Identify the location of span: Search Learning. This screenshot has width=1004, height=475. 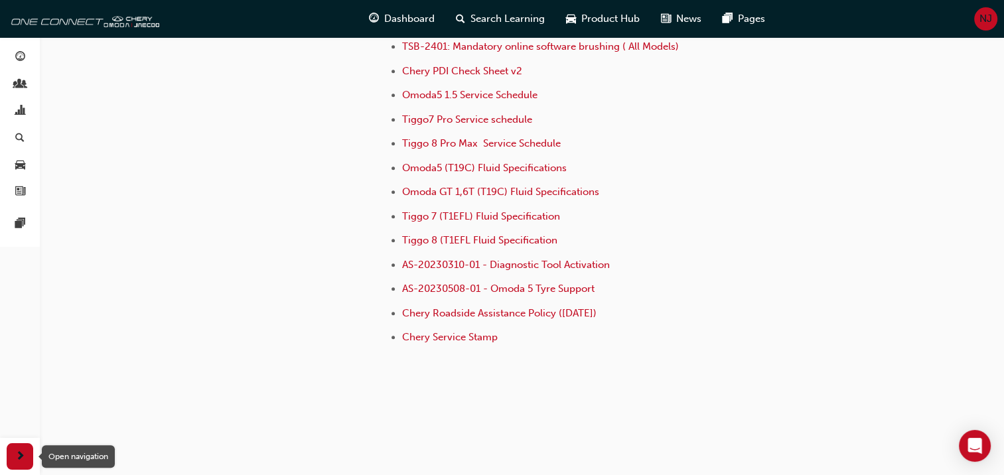
(507, 19).